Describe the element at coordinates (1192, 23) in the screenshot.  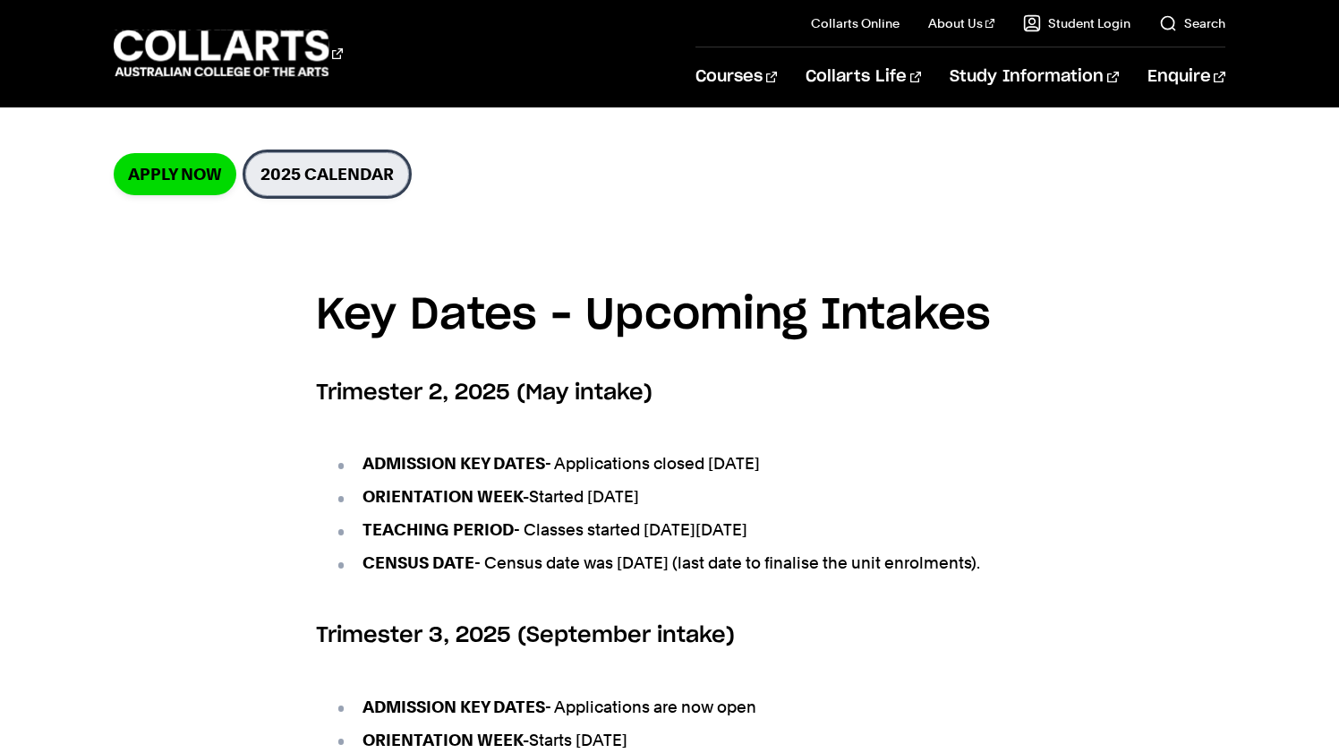
I see `a: Search` at that location.